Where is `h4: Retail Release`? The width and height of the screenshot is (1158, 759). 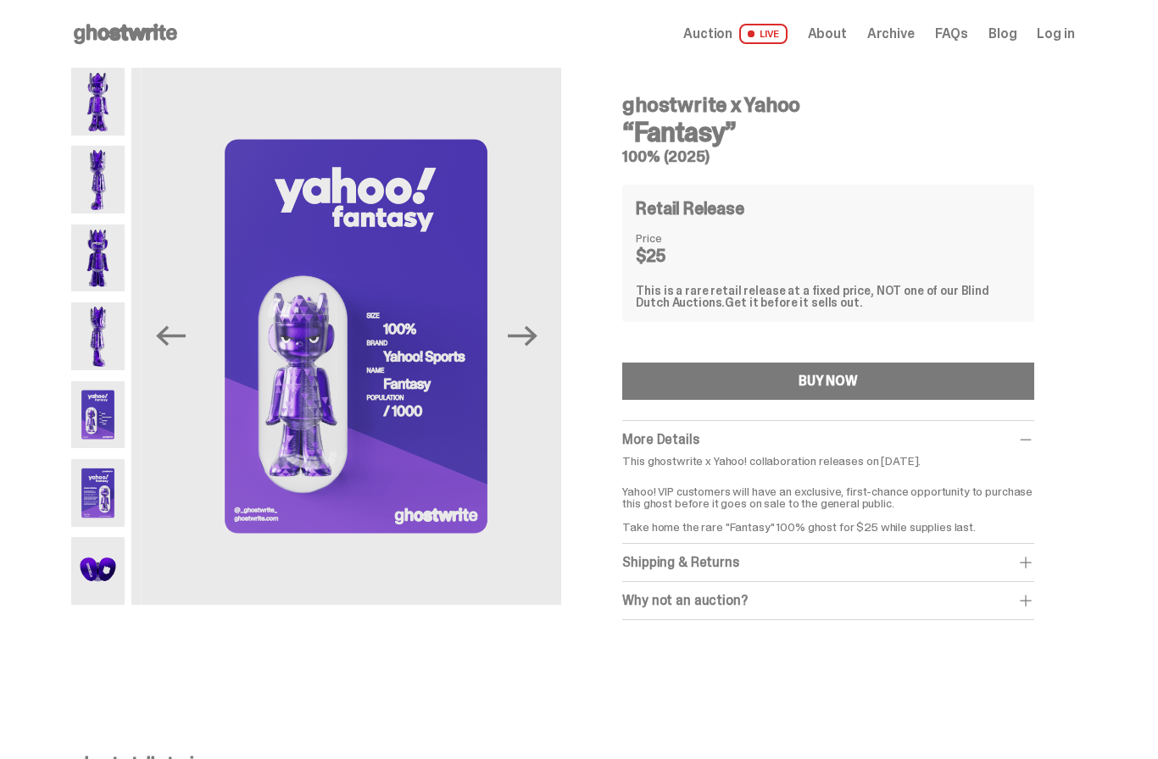 h4: Retail Release is located at coordinates (689, 208).